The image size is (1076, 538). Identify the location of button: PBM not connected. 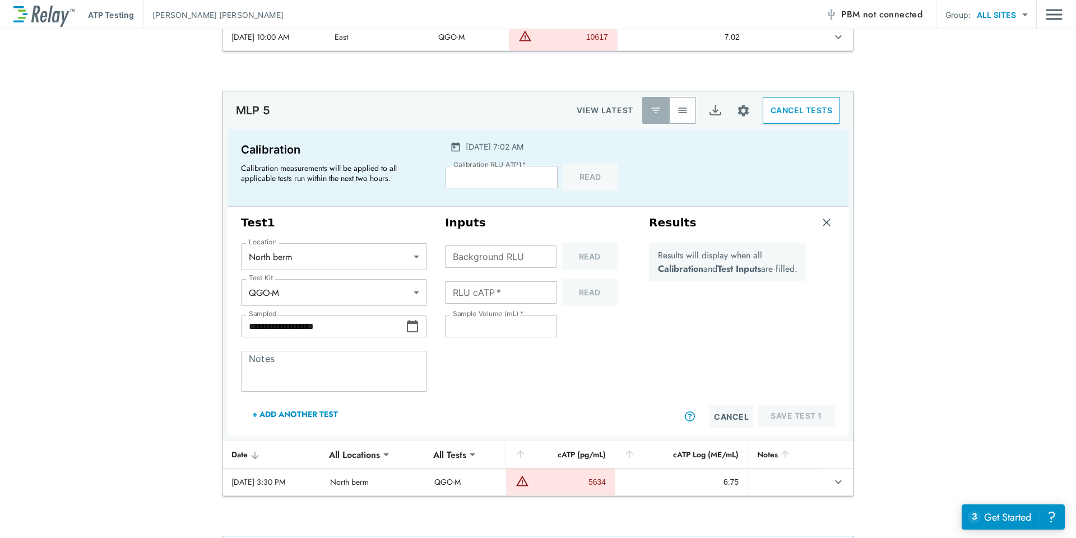
(873, 15).